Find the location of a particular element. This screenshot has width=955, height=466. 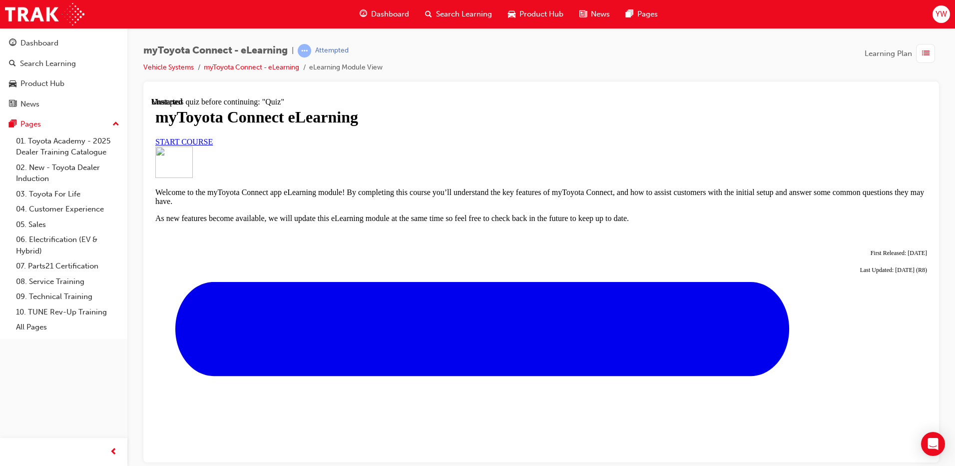

a: 02. New - Toyota Dealer Induction is located at coordinates (67, 173).